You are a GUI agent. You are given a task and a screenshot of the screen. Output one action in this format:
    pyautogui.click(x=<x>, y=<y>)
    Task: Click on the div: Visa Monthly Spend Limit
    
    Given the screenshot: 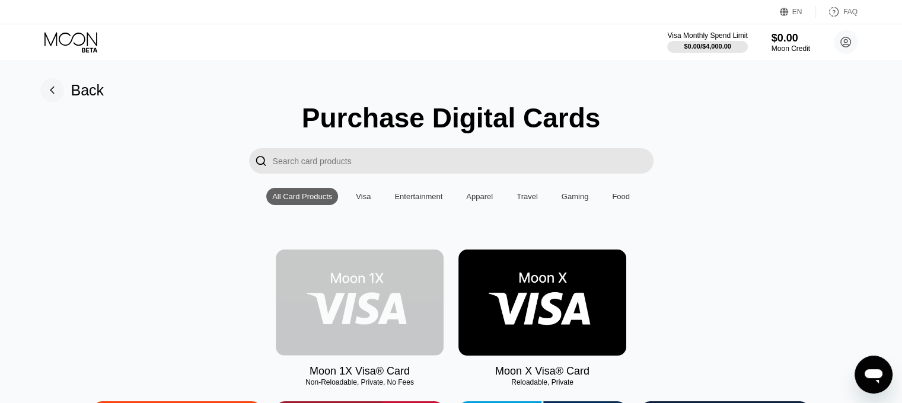 What is the action you would take?
    pyautogui.click(x=707, y=36)
    